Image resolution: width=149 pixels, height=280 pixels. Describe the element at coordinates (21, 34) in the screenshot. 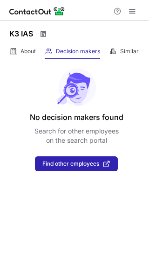

I see `h1: K3 IAS` at that location.